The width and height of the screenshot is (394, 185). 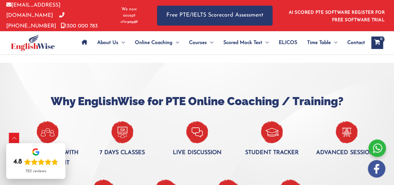 What do you see at coordinates (221, 43) in the screenshot?
I see `nav: Site Navigation: Main Menu` at bounding box center [221, 43].